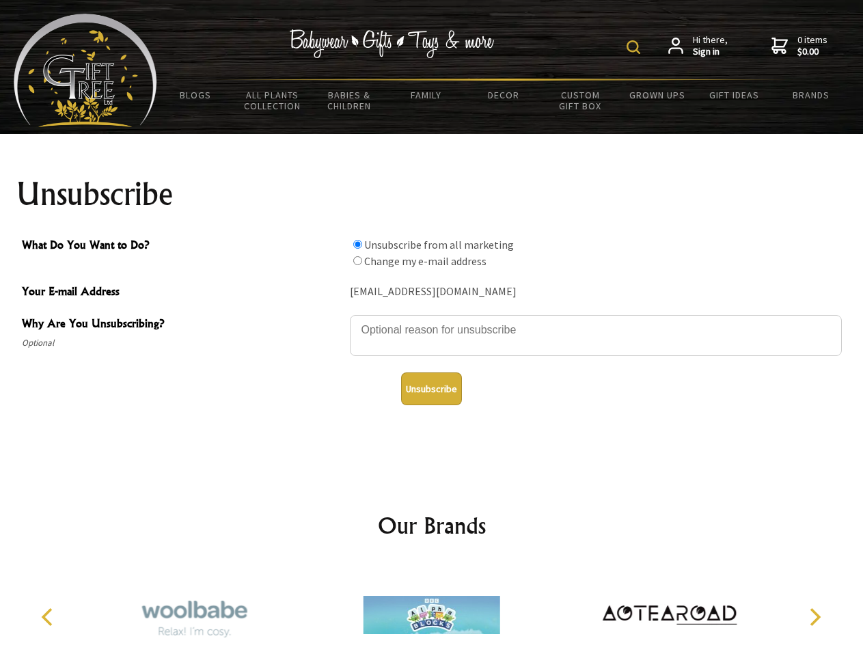 Image resolution: width=863 pixels, height=656 pixels. I want to click on label: Change my e-mail address, so click(425, 261).